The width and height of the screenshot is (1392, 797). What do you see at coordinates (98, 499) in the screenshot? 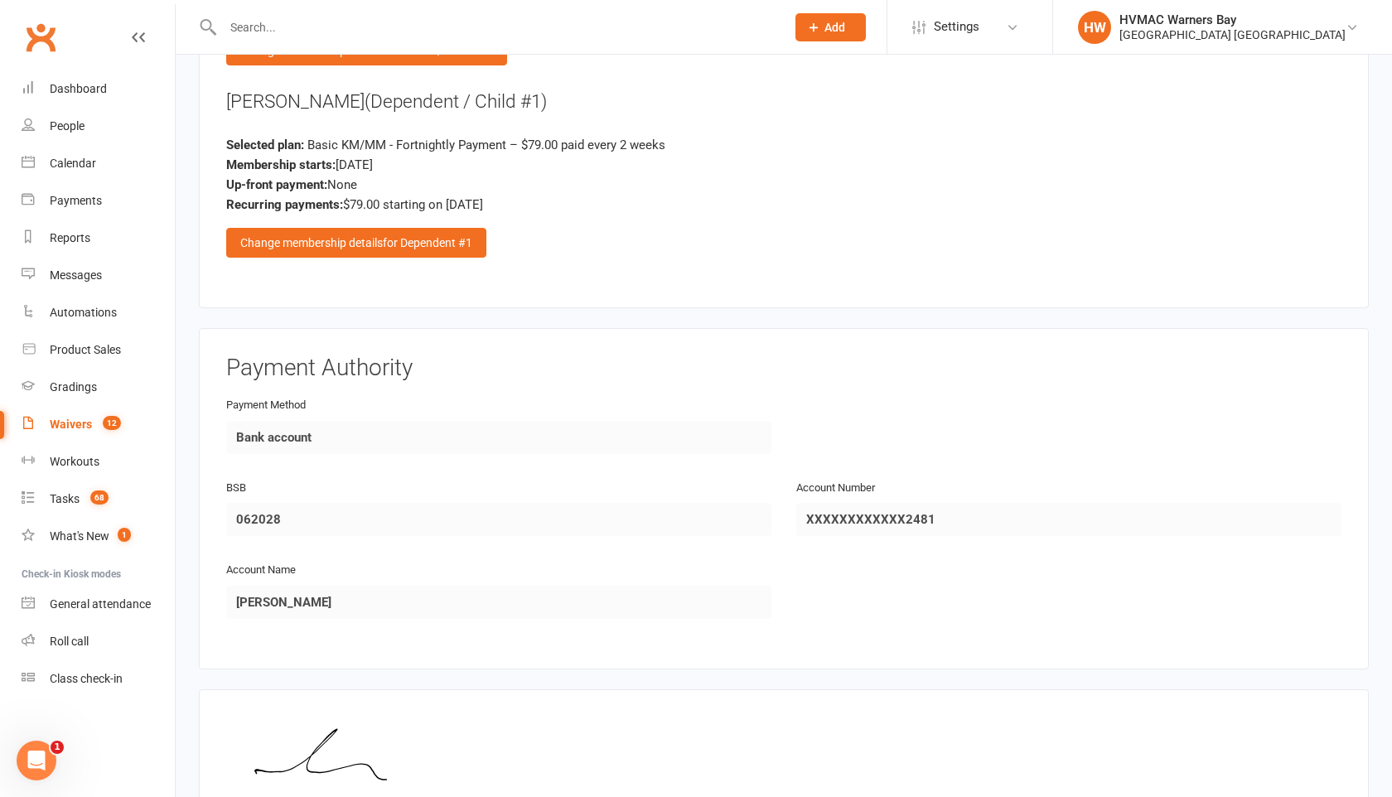
I see `a: Tasks 68` at bounding box center [98, 499].